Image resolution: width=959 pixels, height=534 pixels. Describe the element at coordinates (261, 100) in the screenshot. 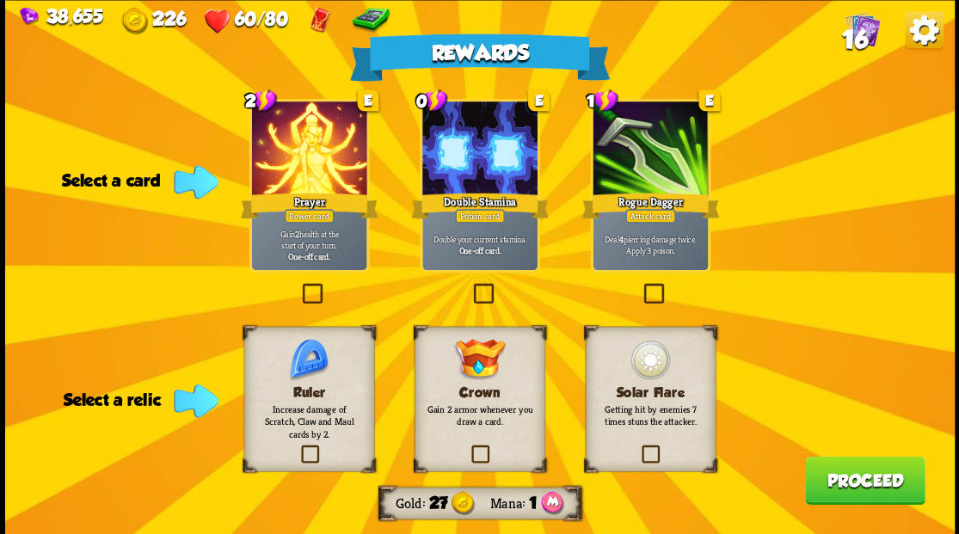

I see `div: 2` at that location.